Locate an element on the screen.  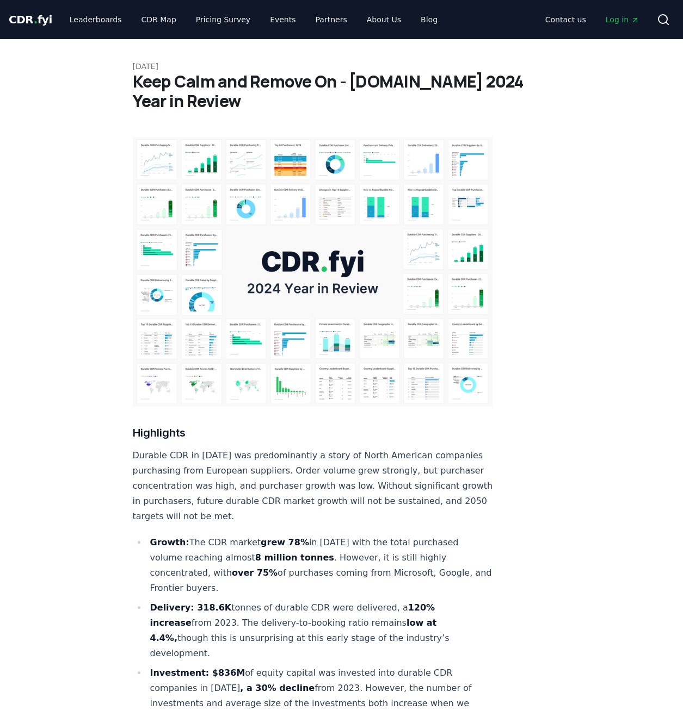
a: Blog is located at coordinates (429, 20).